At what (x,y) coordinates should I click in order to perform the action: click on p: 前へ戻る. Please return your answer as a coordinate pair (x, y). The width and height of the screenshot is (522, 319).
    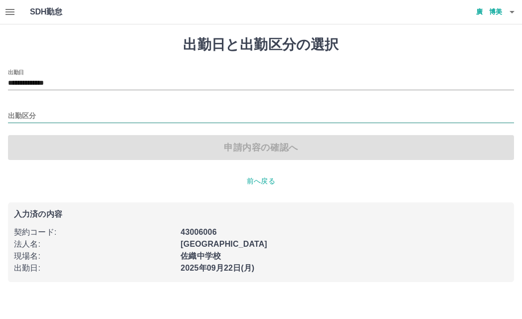
    Looking at the image, I should click on (261, 181).